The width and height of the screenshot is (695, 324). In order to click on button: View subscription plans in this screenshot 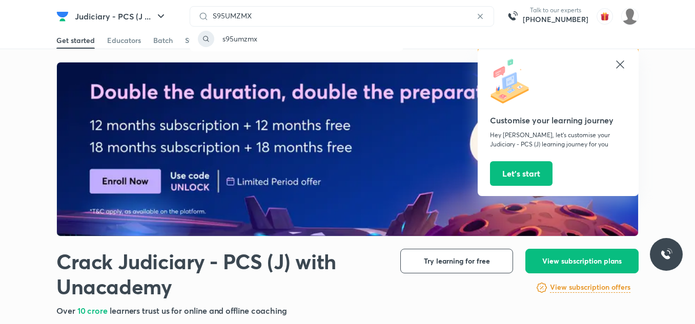, I will do `click(582, 261)`.